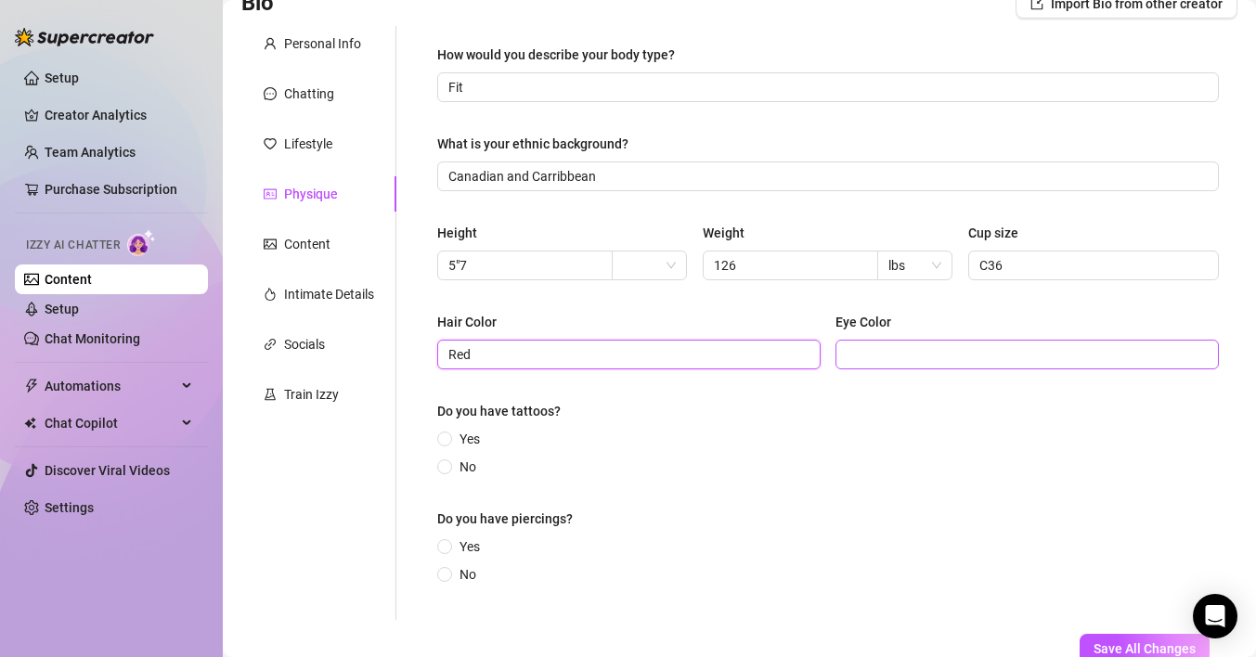 This screenshot has height=657, width=1256. I want to click on input: What is your ethnic background?, so click(826, 176).